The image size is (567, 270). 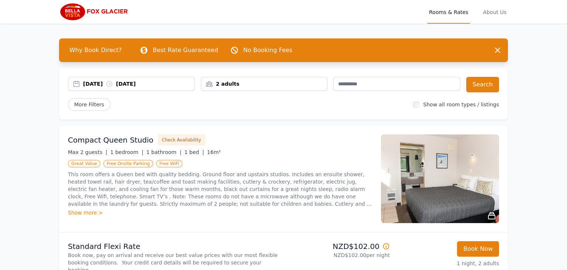 I want to click on span: 1 bed |, so click(x=194, y=152).